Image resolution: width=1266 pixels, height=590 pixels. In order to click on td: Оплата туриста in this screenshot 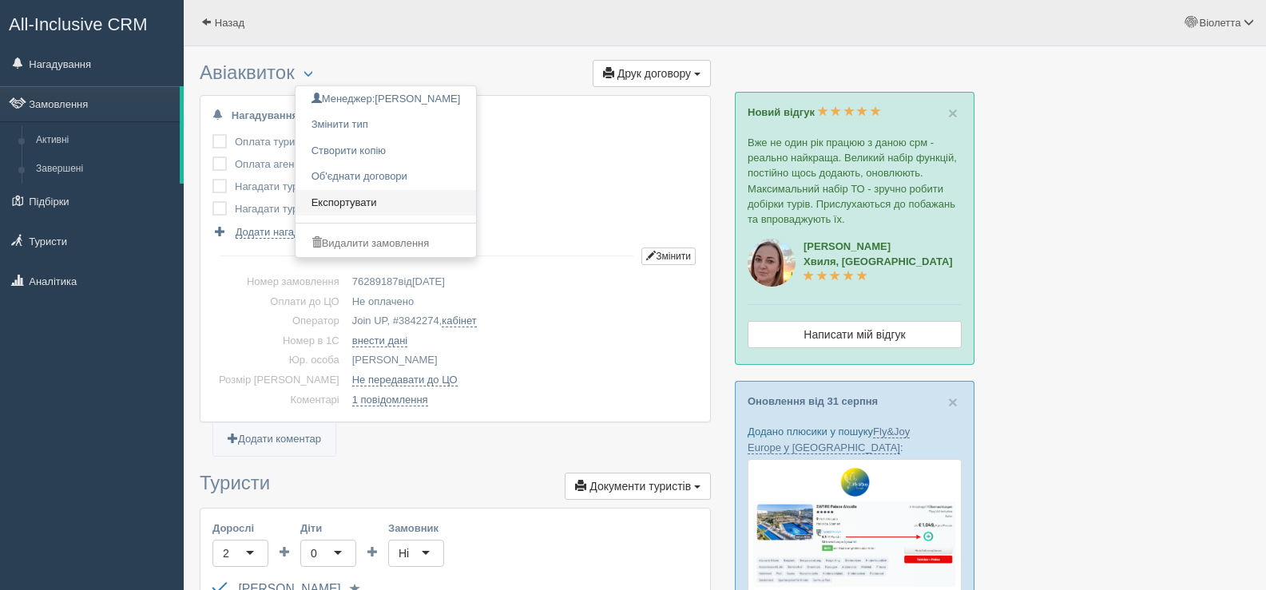, I will do `click(325, 142)`.